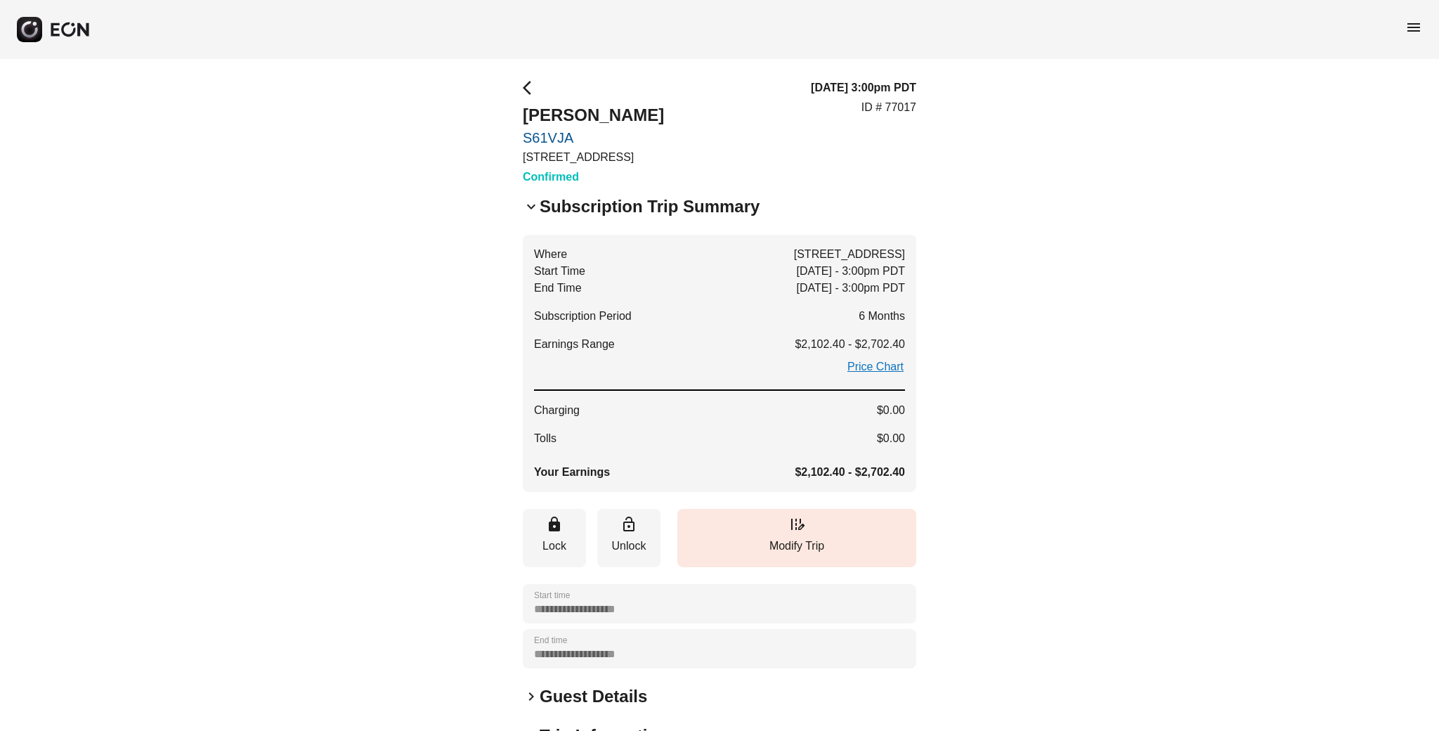 The height and width of the screenshot is (731, 1439). Describe the element at coordinates (629, 538) in the screenshot. I see `button: Unlock` at that location.